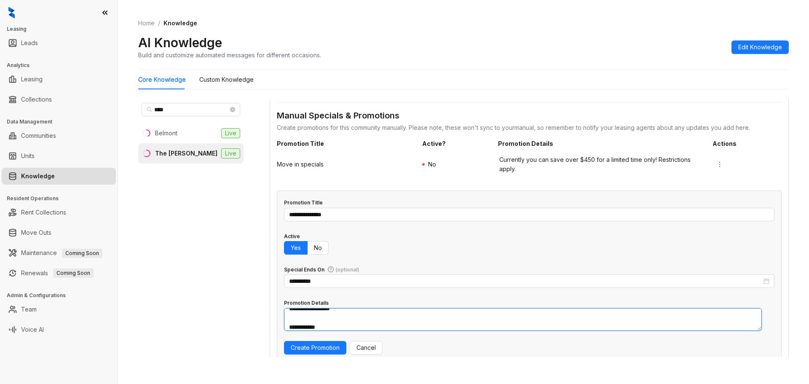 The image size is (809, 384). Describe the element at coordinates (59, 156) in the screenshot. I see `li: Units` at that location.